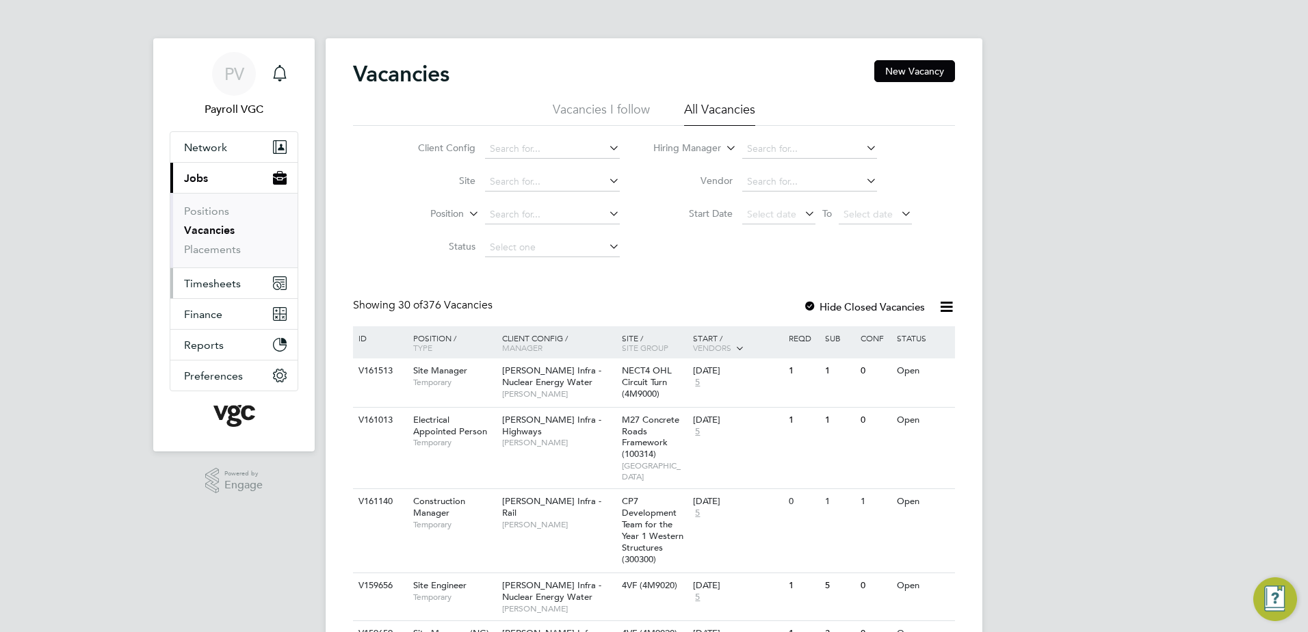 This screenshot has width=1308, height=632. I want to click on h2: Vacancies, so click(401, 74).